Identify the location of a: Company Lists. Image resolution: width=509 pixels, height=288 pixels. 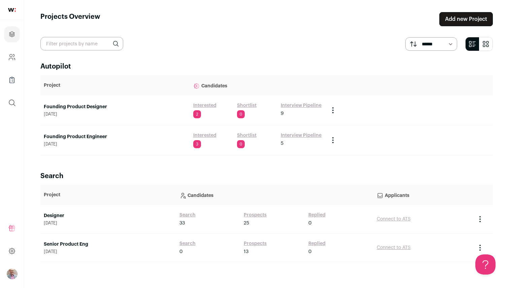
(12, 80).